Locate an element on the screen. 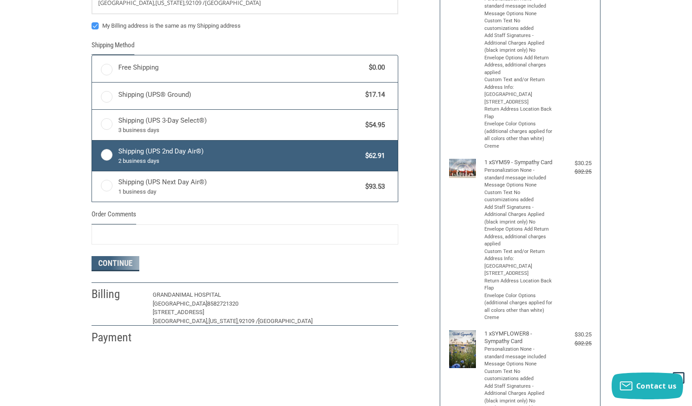 This screenshot has height=406, width=692. span: $0.00 is located at coordinates (374, 67).